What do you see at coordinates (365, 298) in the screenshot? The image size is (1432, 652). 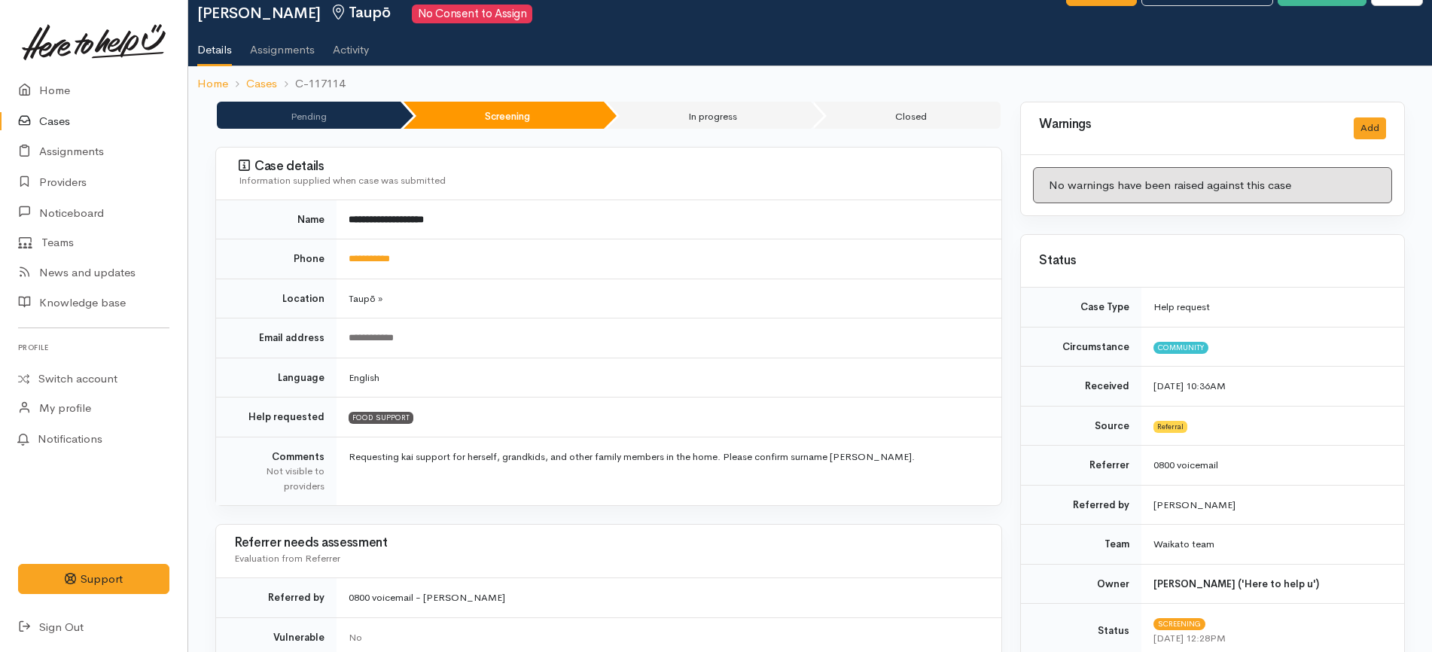 I see `span: Taupō »` at bounding box center [365, 298].